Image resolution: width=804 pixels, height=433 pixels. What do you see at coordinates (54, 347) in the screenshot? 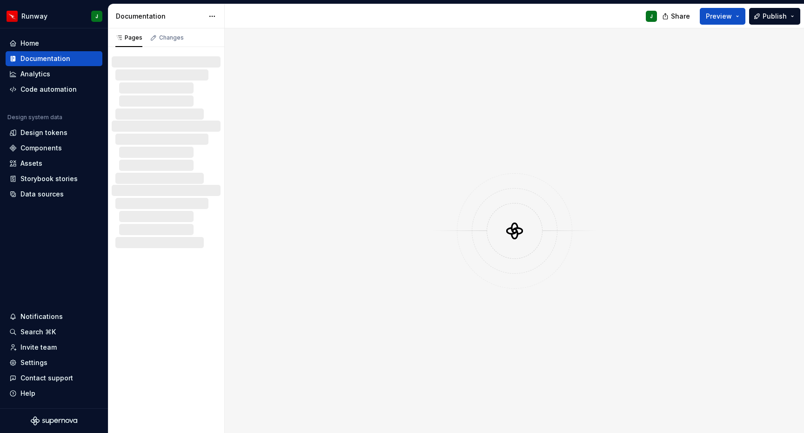
I see `a: Invite team` at bounding box center [54, 347].